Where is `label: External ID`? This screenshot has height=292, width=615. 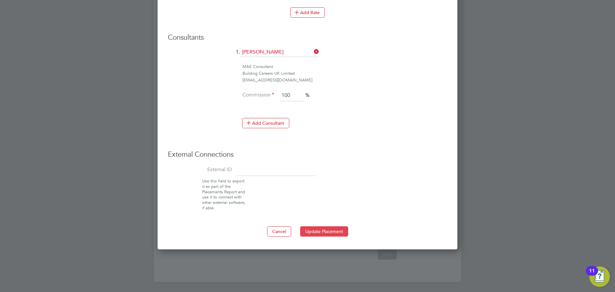 label: External ID is located at coordinates (200, 169).